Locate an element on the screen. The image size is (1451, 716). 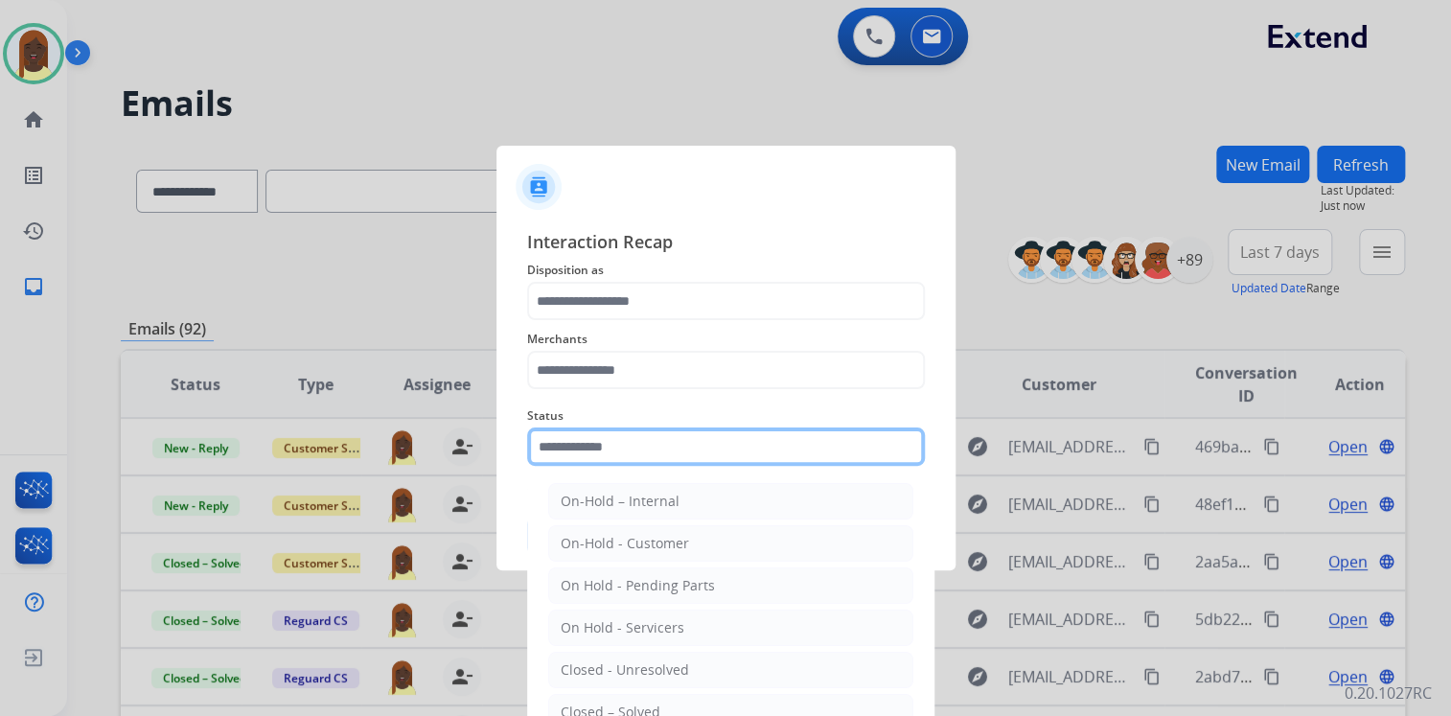
span: Disposition as is located at coordinates (725, 270).